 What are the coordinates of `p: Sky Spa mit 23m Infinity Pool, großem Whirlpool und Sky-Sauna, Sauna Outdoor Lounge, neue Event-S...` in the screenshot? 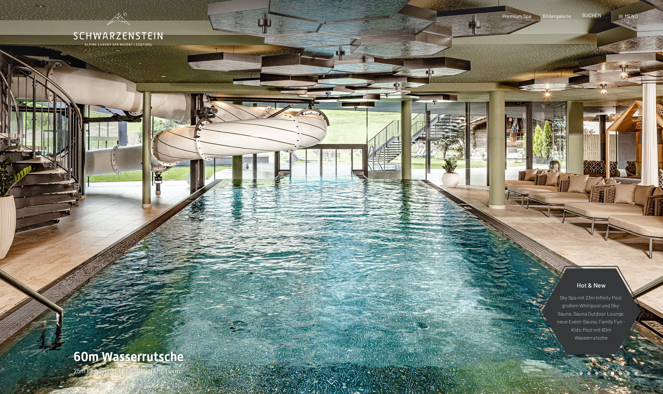 It's located at (591, 317).